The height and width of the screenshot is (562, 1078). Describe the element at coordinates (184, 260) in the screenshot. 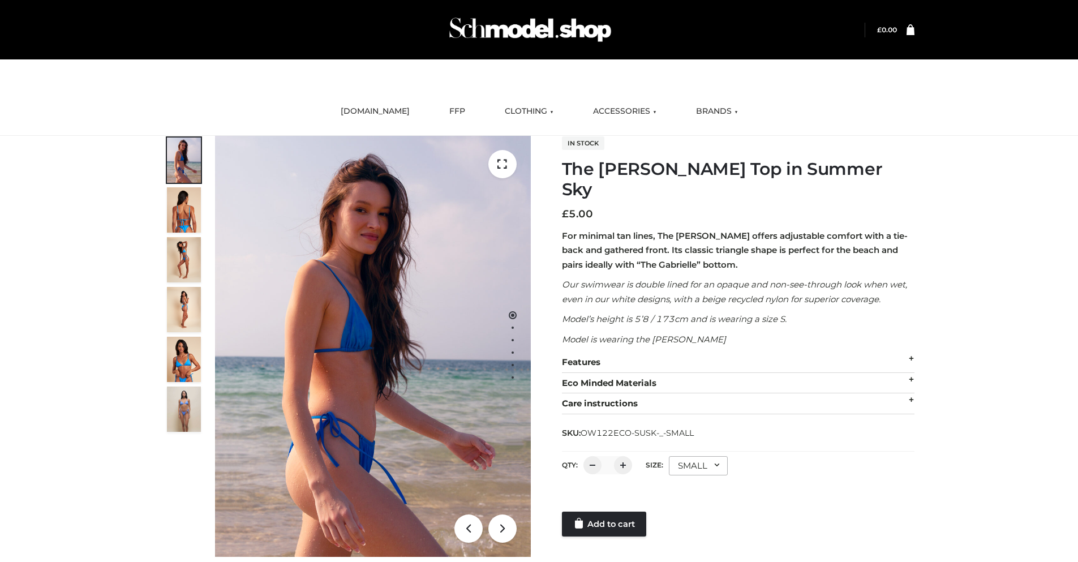

I see `img: 4.Alex-top_CN-1-1-2.jpg` at that location.